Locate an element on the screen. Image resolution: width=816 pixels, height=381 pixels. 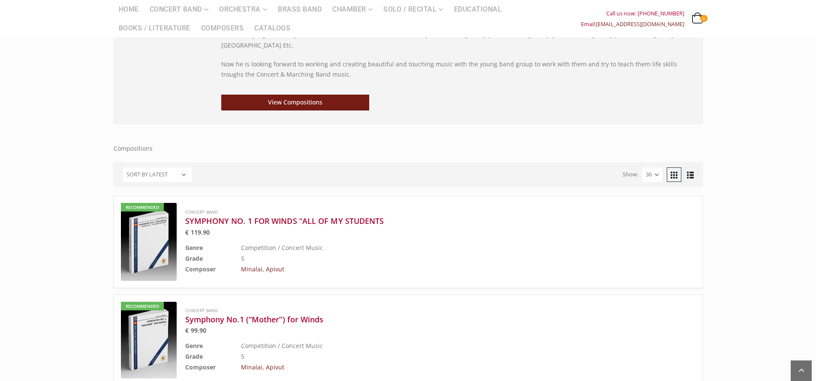
bdi: 99.90 is located at coordinates (195, 330).